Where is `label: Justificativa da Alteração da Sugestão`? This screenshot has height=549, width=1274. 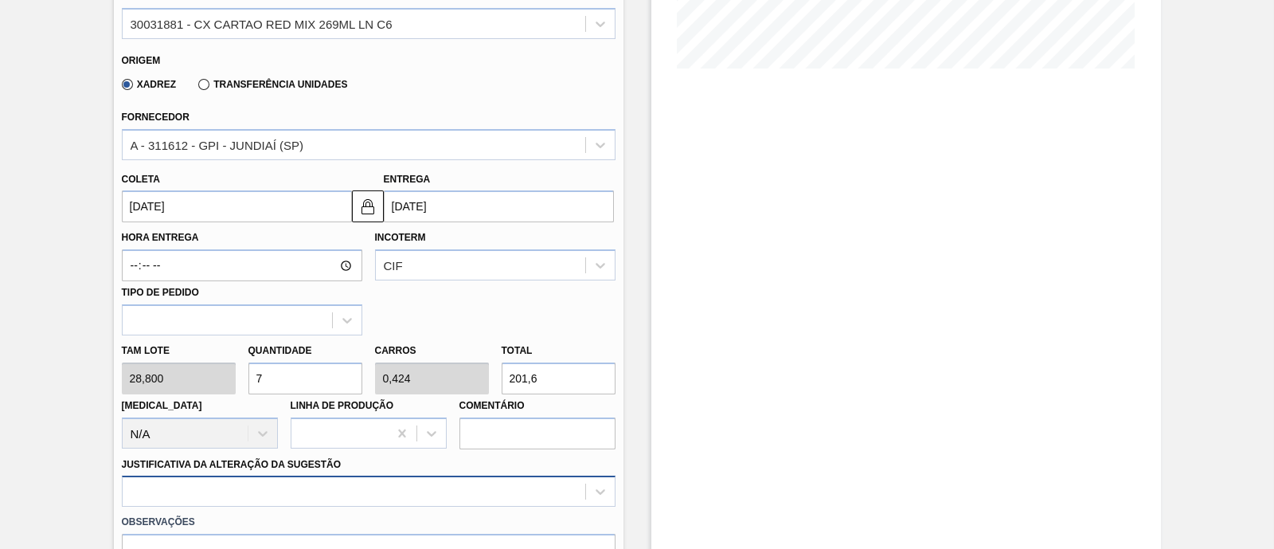 label: Justificativa da Alteração da Sugestão is located at coordinates (232, 464).